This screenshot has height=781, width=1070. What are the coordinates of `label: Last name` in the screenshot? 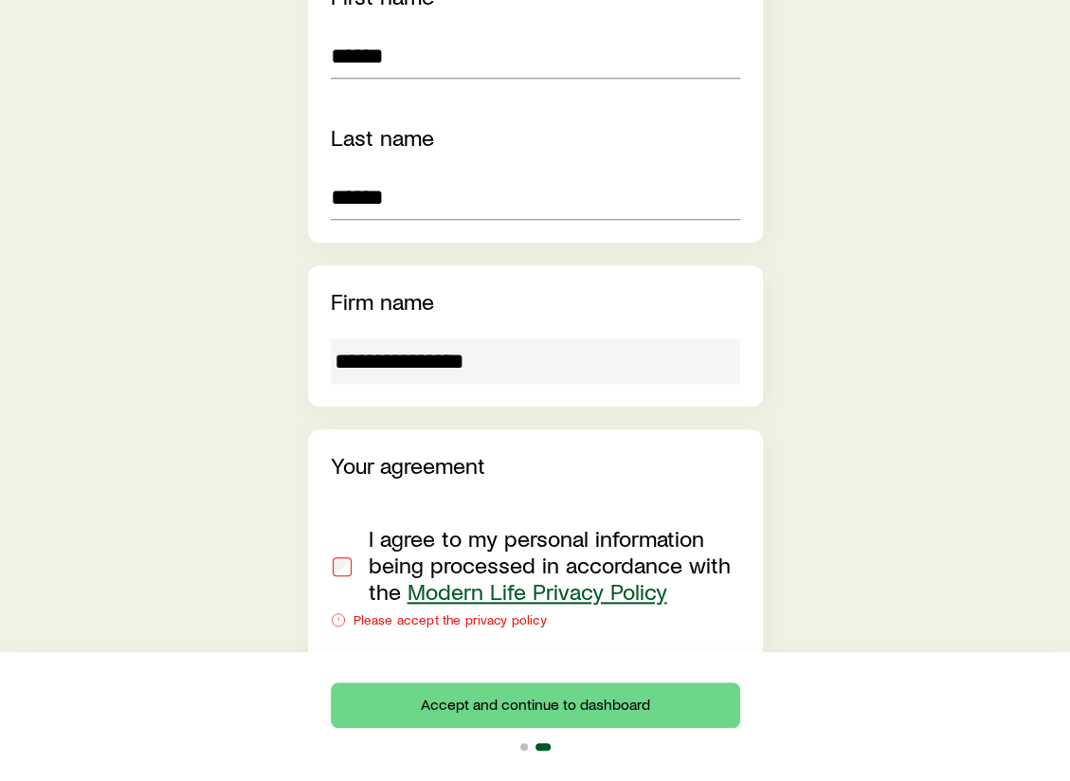 It's located at (382, 136).